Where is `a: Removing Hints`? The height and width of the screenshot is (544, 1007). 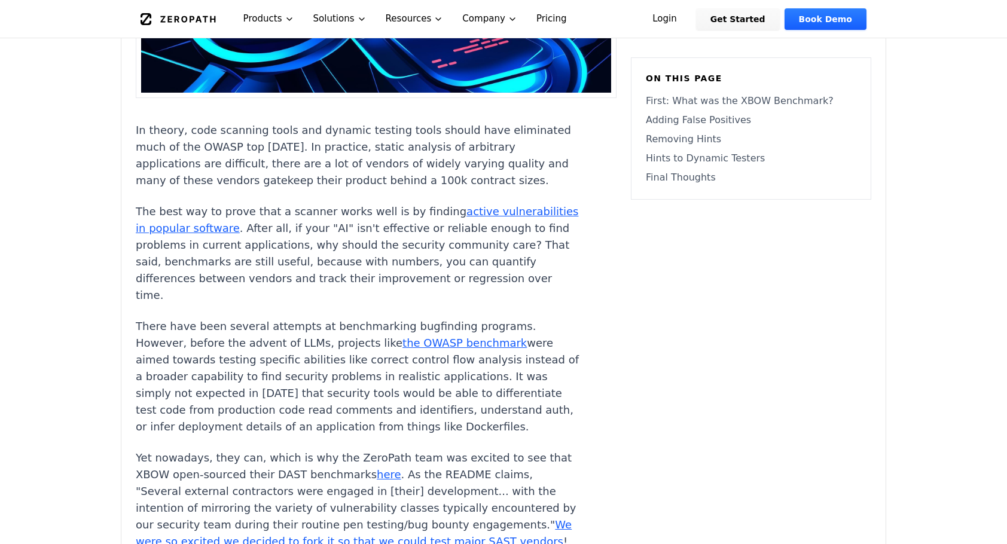
a: Removing Hints is located at coordinates (751, 139).